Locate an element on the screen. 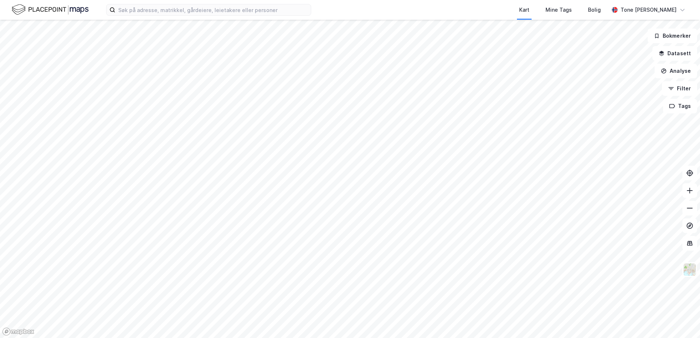  input: Søk på adresse, matrikkel, gårdeiere, leietakere eller personer is located at coordinates (213, 10).